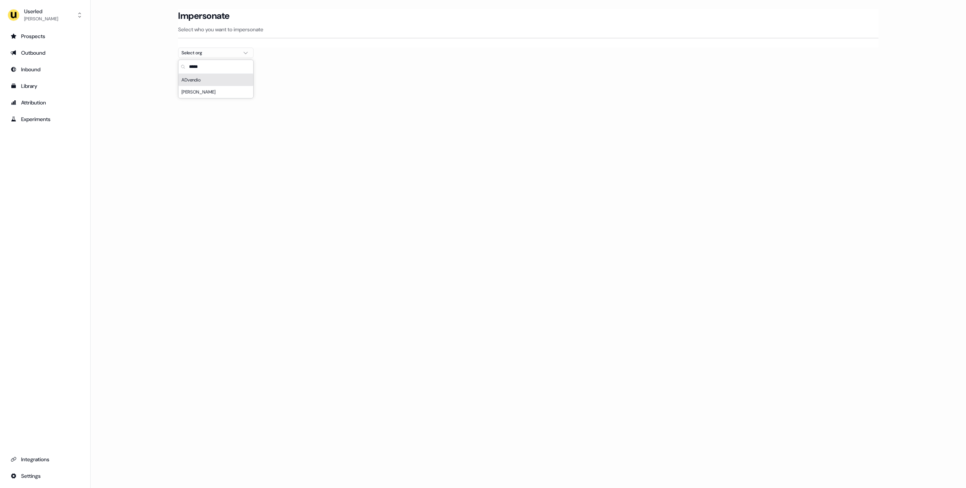  I want to click on div: Select org, so click(210, 53).